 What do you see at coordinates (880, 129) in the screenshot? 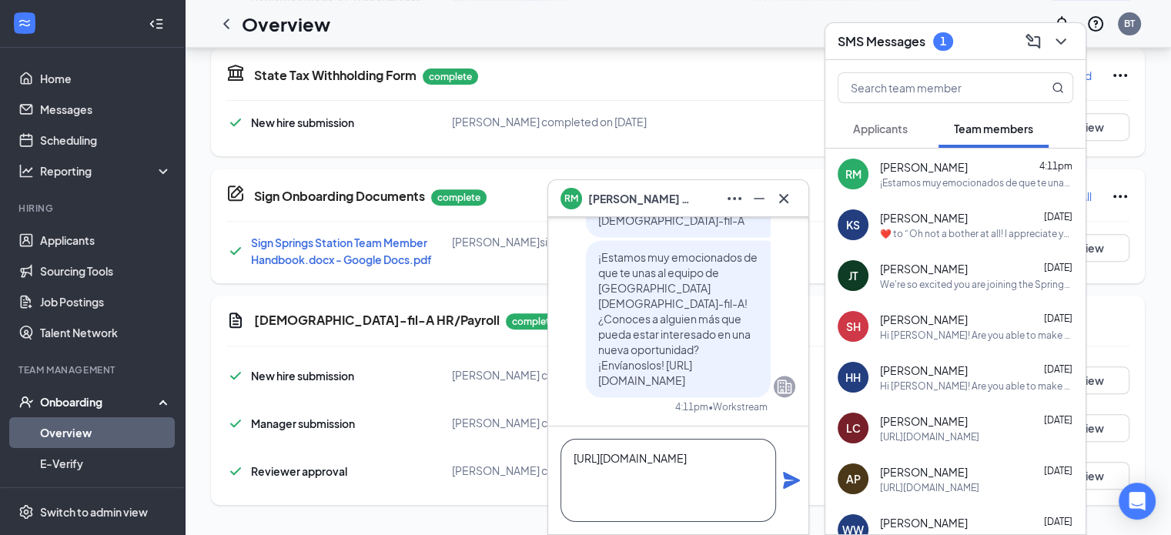
I see `span: Applicants` at bounding box center [880, 129].